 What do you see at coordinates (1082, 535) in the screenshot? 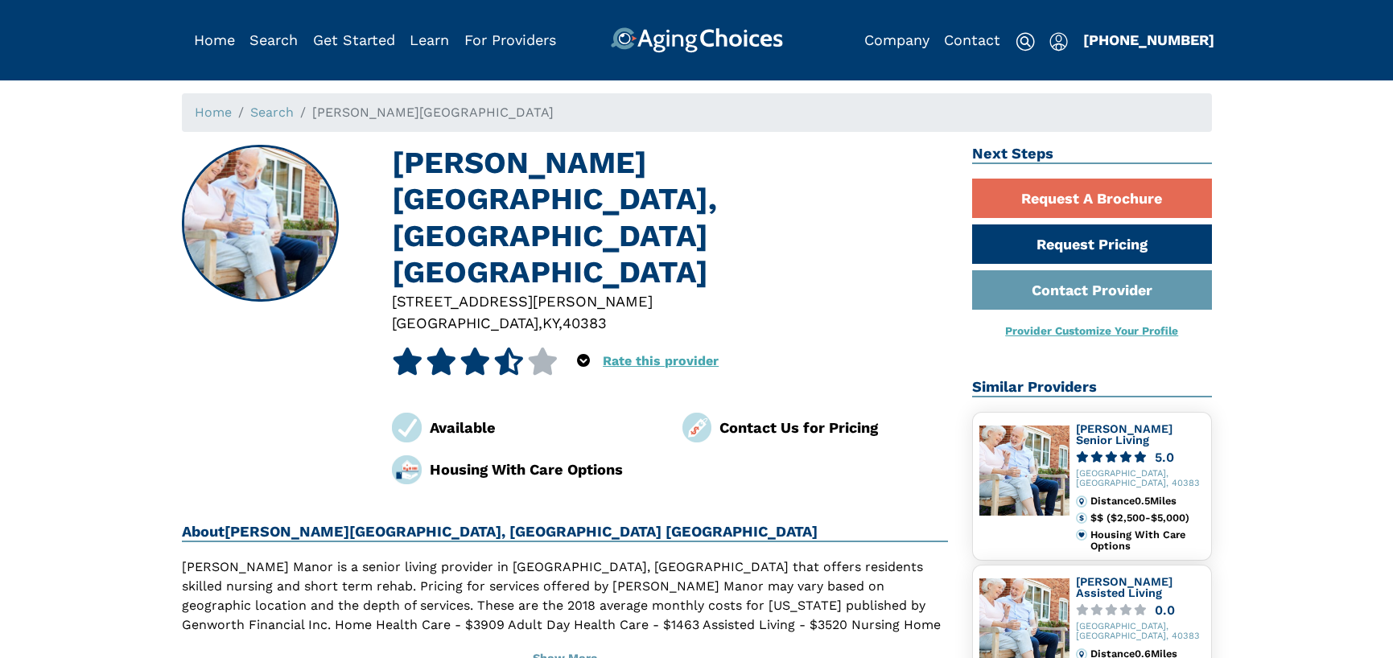
I see `img: primary.svg` at bounding box center [1082, 535].